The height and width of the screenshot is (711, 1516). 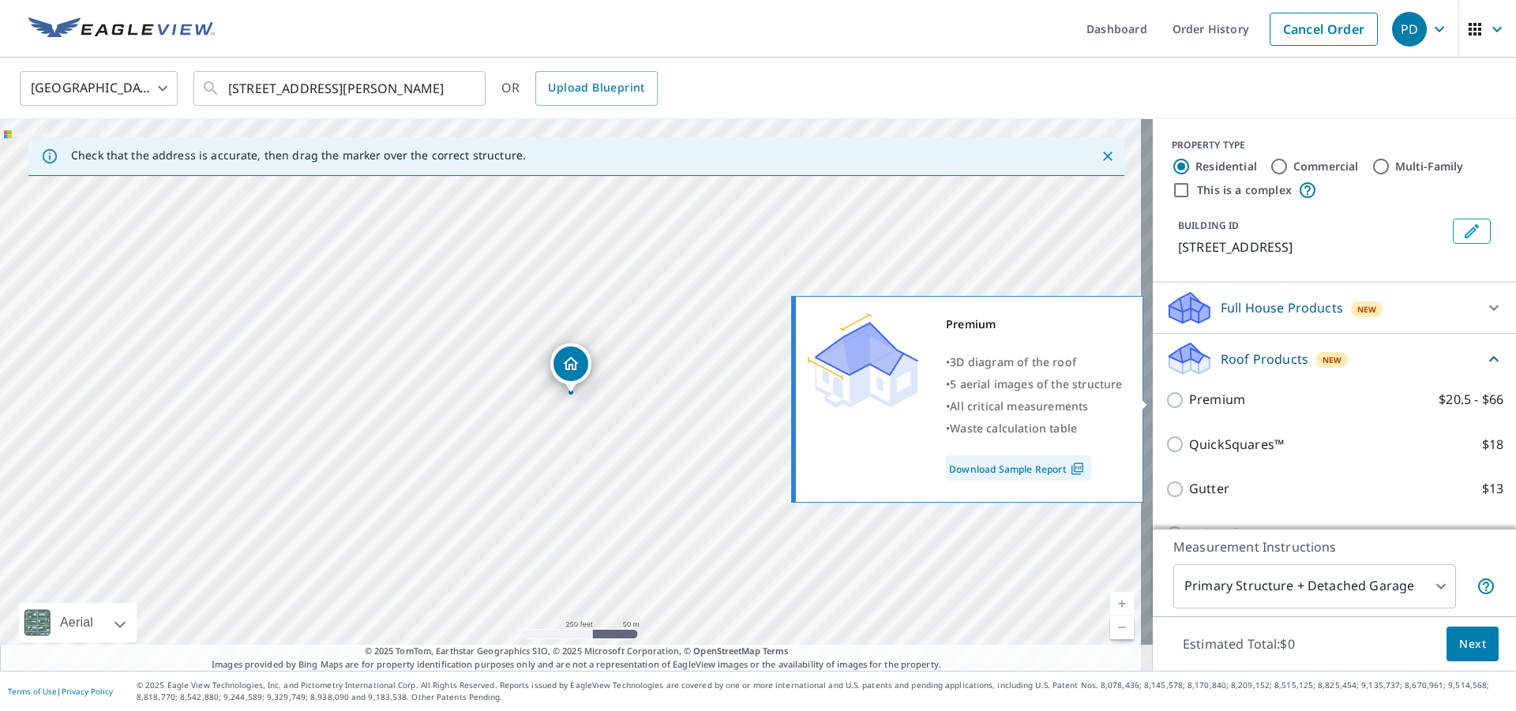 I want to click on img: EV Logo, so click(x=122, y=29).